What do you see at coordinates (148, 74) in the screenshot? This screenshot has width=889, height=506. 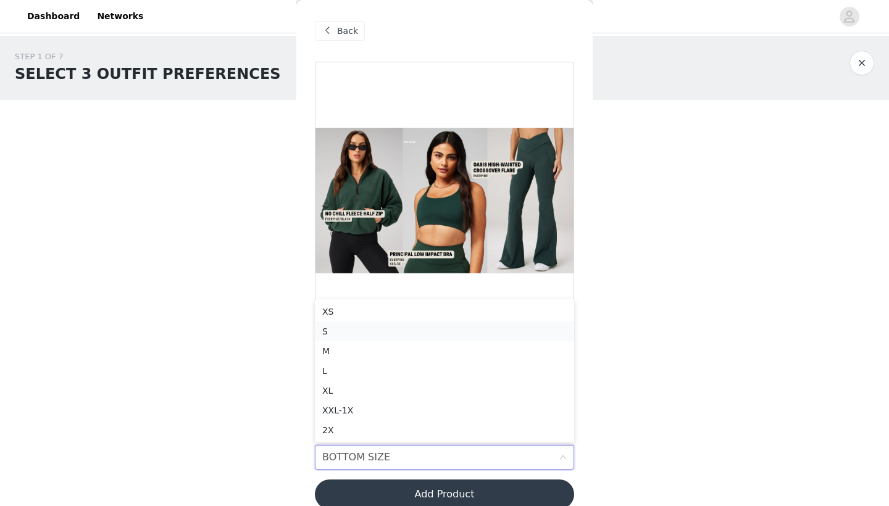 I see `h1: SELECT 3 OUTFIT PREFERENCES` at bounding box center [148, 74].